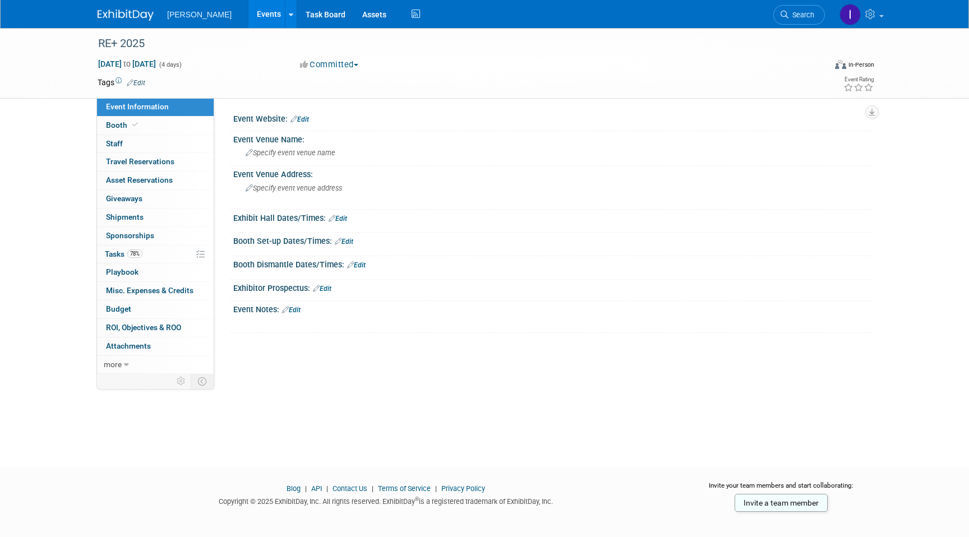  Describe the element at coordinates (114, 144) in the screenshot. I see `span: Staff` at that location.